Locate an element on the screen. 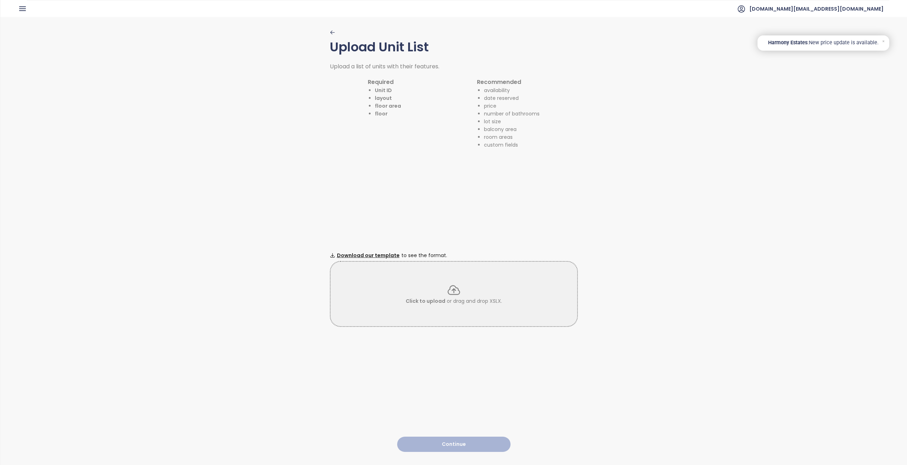 The height and width of the screenshot is (465, 907). li: floor area is located at coordinates (388, 106).